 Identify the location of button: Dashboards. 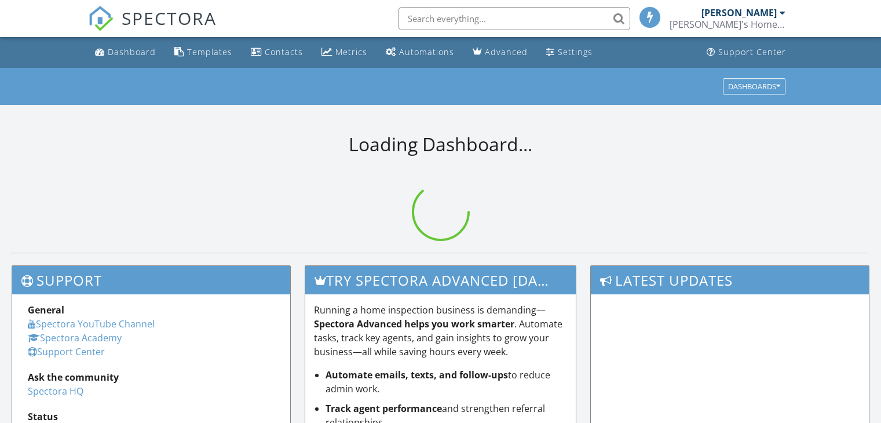
(754, 86).